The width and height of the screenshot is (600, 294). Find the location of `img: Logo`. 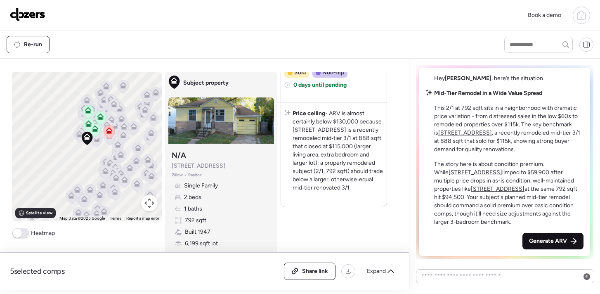

img: Logo is located at coordinates (28, 14).